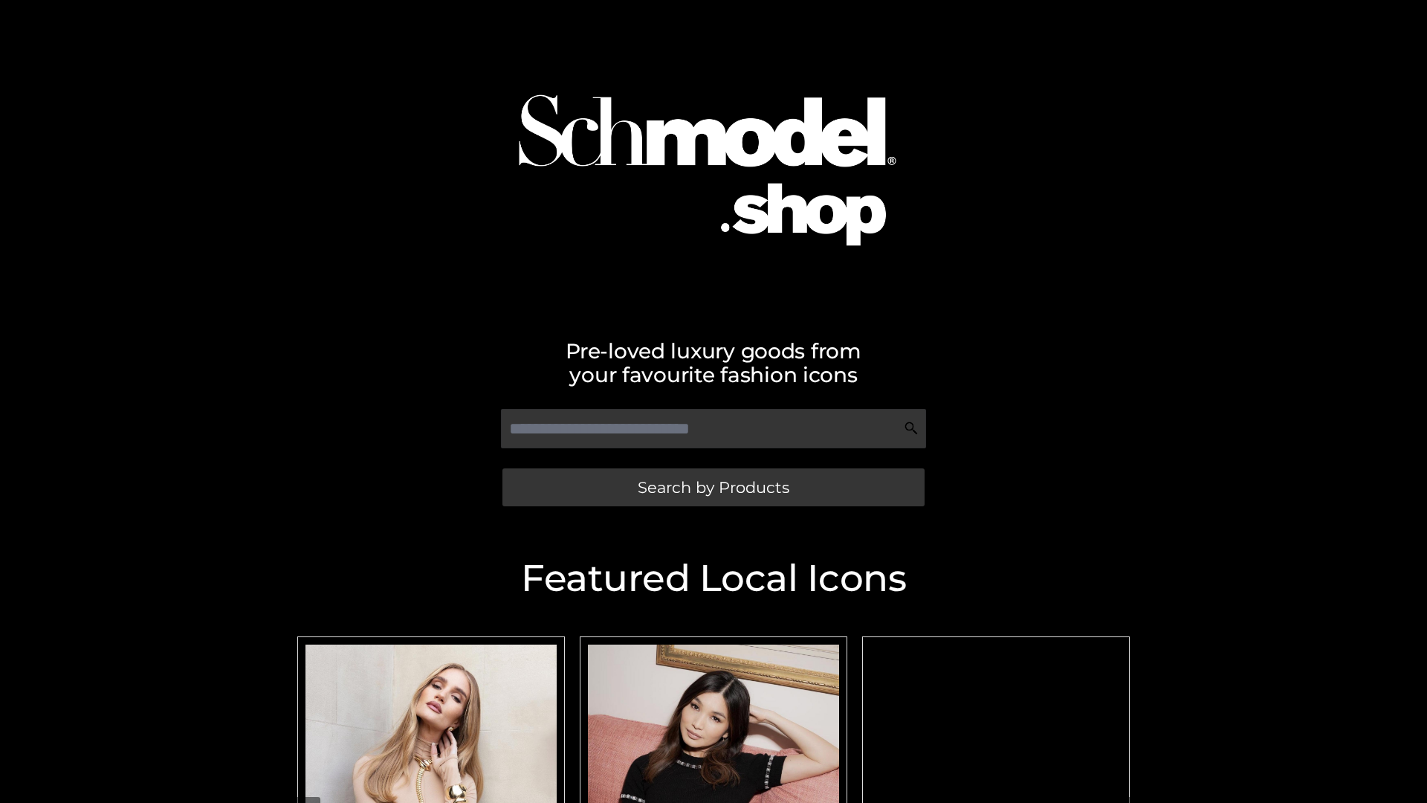  I want to click on h2: Pre-loved luxury goods from your favourite fashion icons, so click(714, 363).